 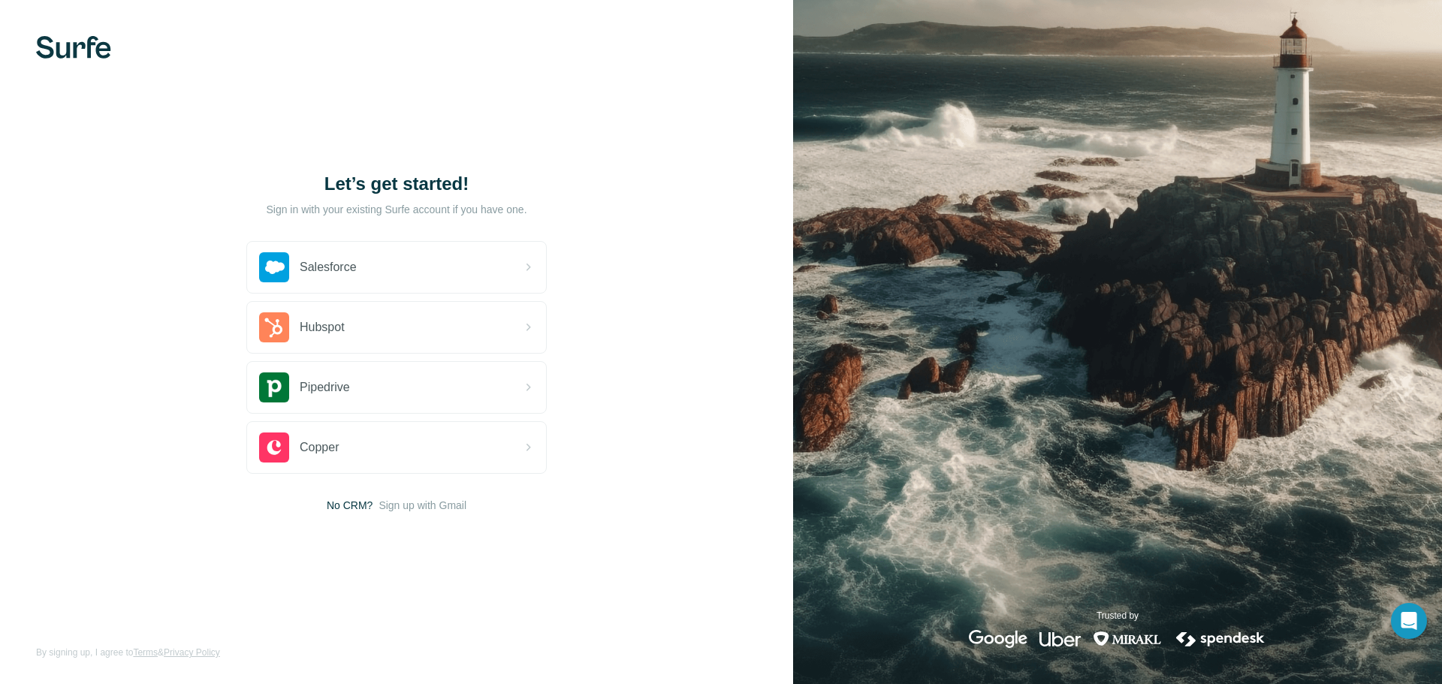 What do you see at coordinates (396, 210) in the screenshot?
I see `p: Sign in with your existing Surfe account if you have one.` at bounding box center [396, 210].